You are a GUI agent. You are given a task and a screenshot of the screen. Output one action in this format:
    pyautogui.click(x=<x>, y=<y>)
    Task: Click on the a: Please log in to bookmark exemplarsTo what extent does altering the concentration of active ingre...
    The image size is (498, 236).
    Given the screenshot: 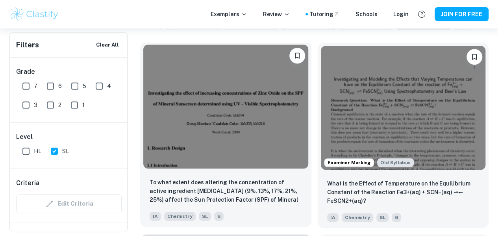 What is the action you would take?
    pyautogui.click(x=226, y=135)
    